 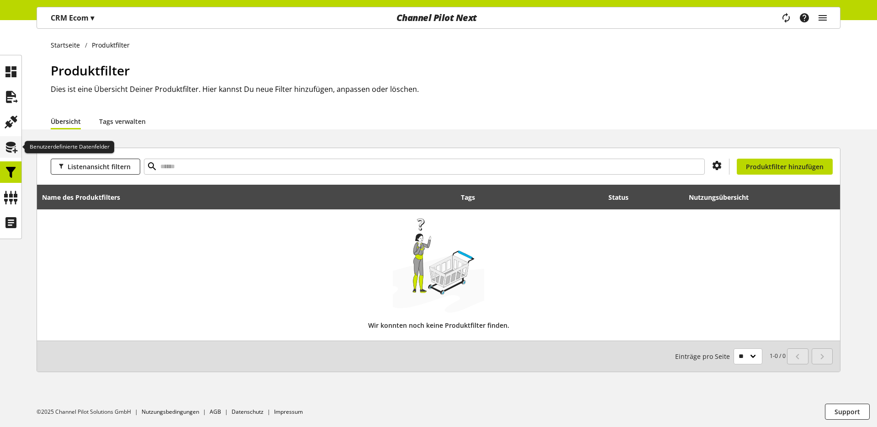 I want to click on span: Support, so click(x=847, y=411).